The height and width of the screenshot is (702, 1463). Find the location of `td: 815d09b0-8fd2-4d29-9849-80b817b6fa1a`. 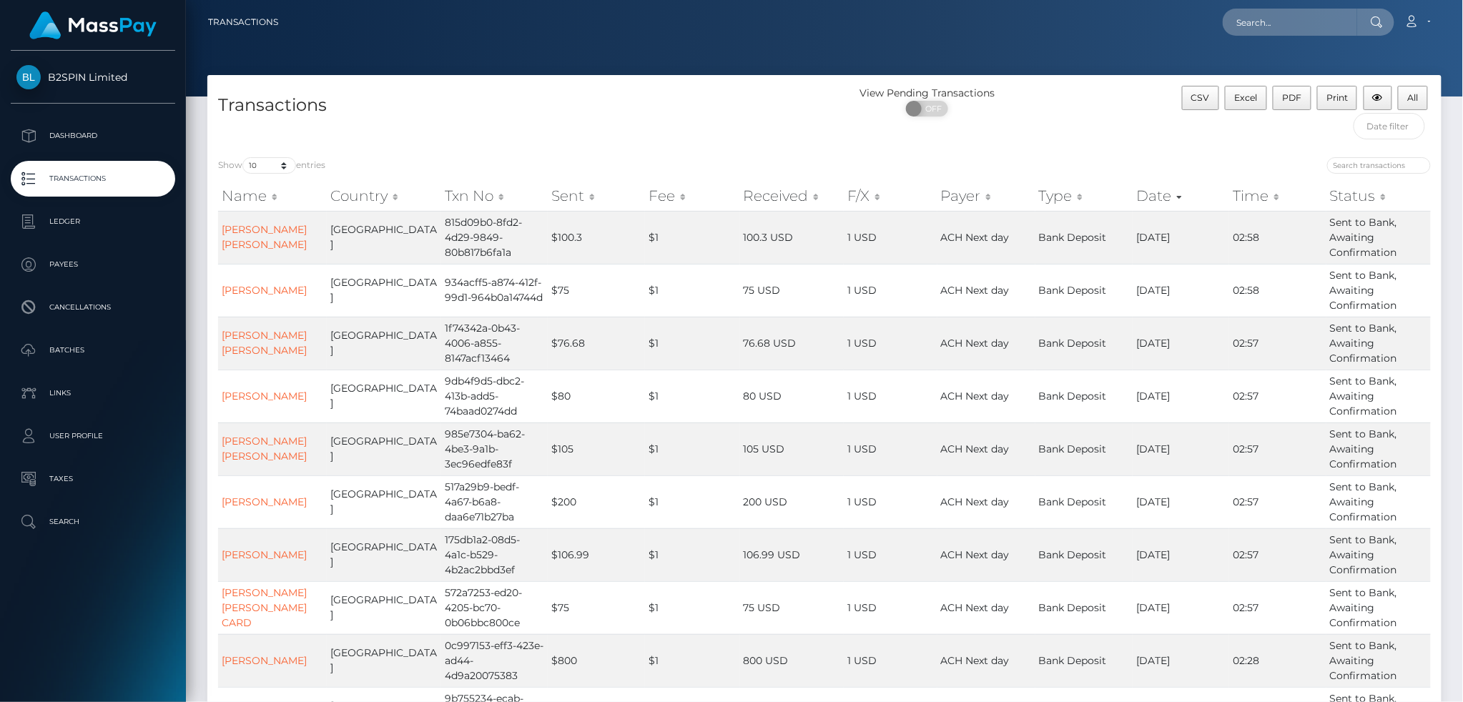

td: 815d09b0-8fd2-4d29-9849-80b817b6fa1a is located at coordinates (494, 237).